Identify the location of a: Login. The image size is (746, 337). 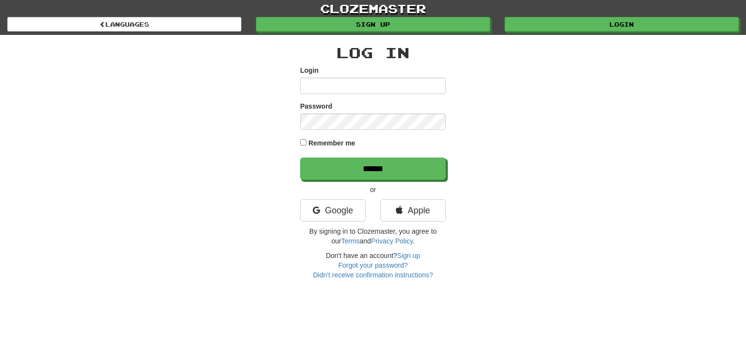
(621, 24).